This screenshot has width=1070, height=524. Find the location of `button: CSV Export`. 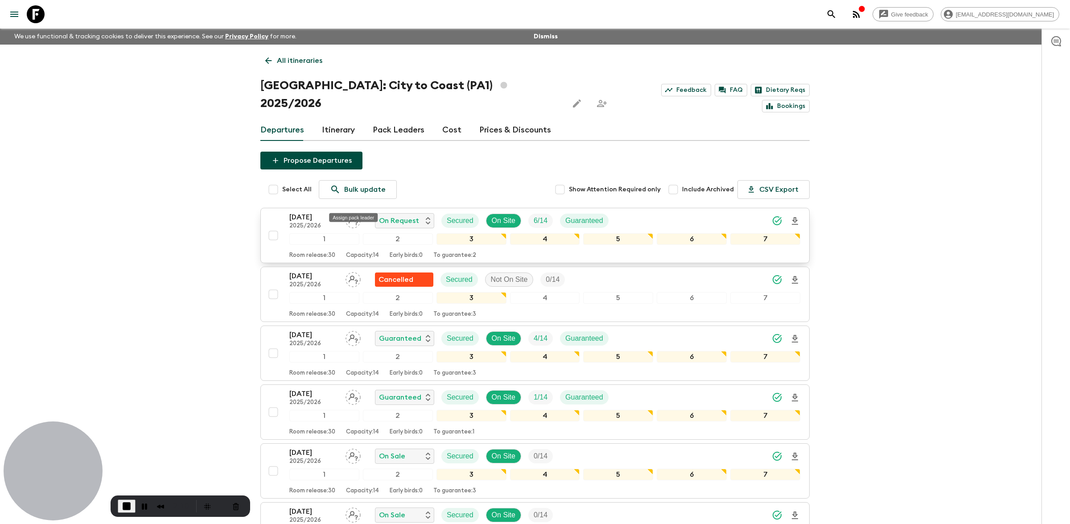

button: CSV Export is located at coordinates (774, 190).